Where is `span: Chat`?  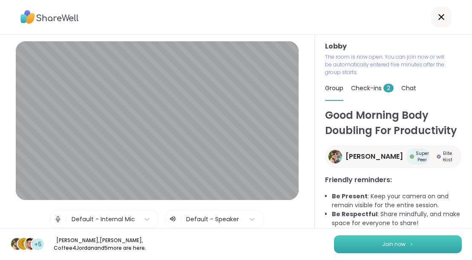
span: Chat is located at coordinates (408, 88).